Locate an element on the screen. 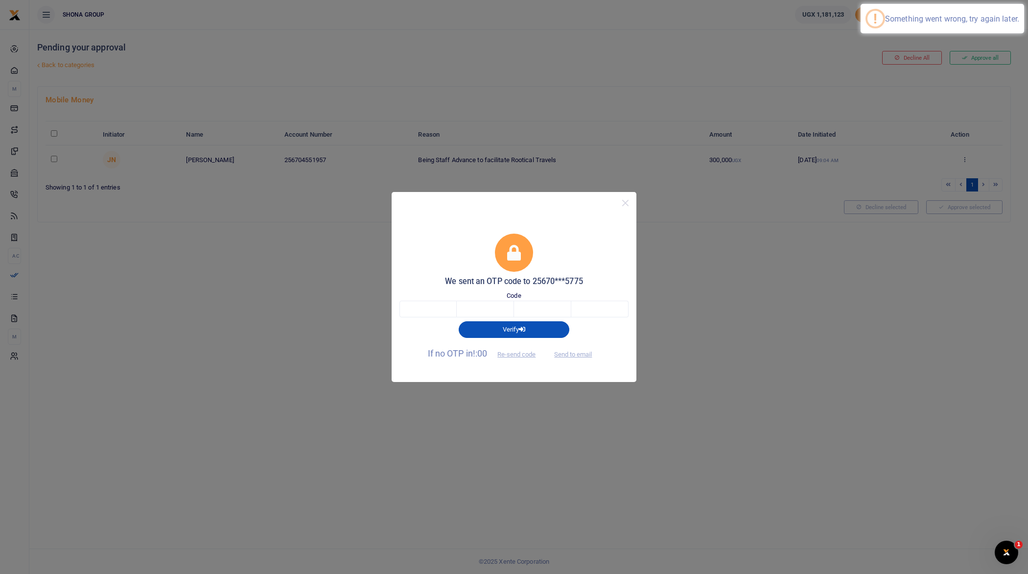 This screenshot has width=1028, height=574. span: !:00 is located at coordinates (480, 353).